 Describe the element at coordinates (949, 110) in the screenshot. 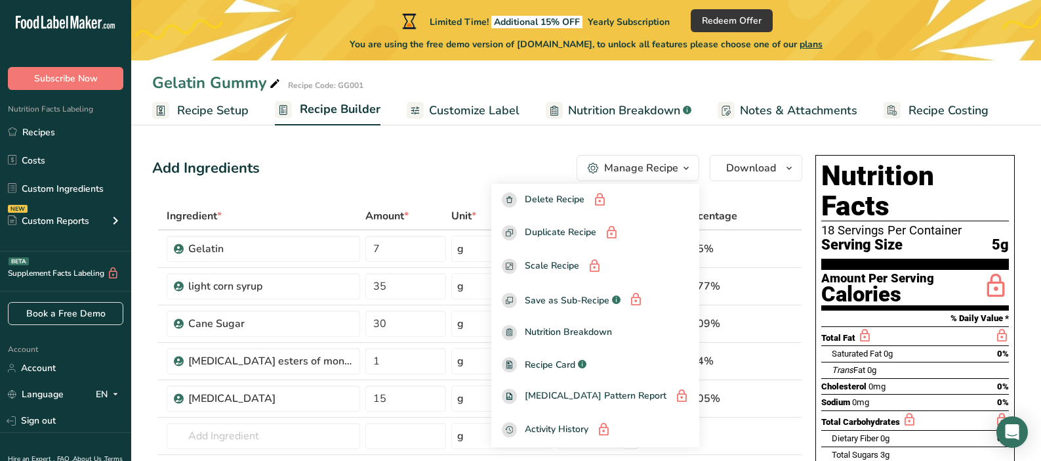

I see `span: Recipe Costing` at that location.